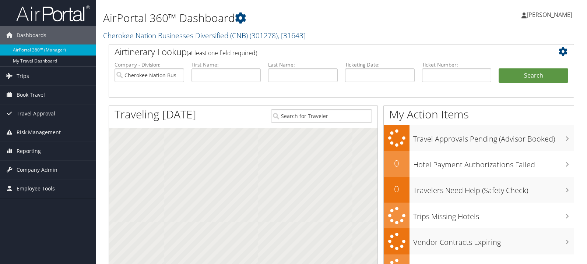  What do you see at coordinates (321, 116) in the screenshot?
I see `input: Search for Traveler` at bounding box center [321, 116].